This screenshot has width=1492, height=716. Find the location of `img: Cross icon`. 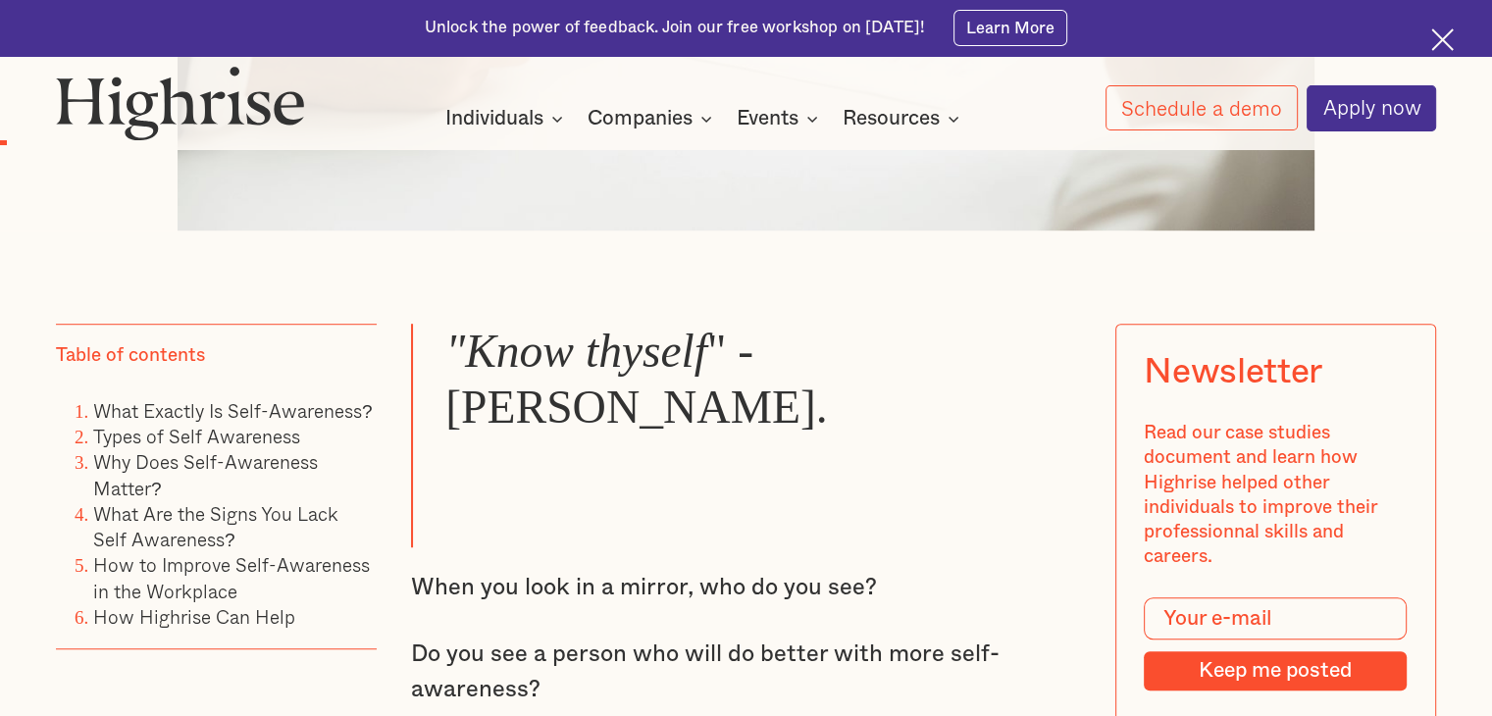

img: Cross icon is located at coordinates (1442, 39).